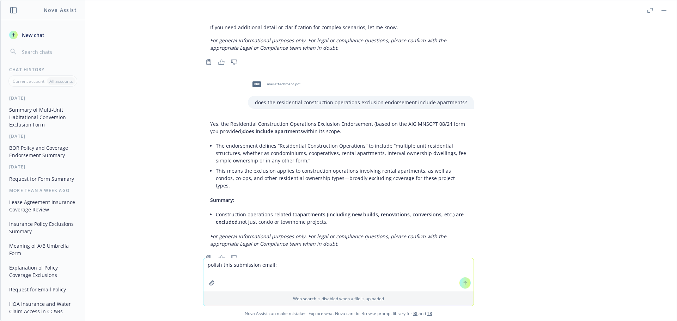  Describe the element at coordinates (43, 35) in the screenshot. I see `button: New chat` at that location.